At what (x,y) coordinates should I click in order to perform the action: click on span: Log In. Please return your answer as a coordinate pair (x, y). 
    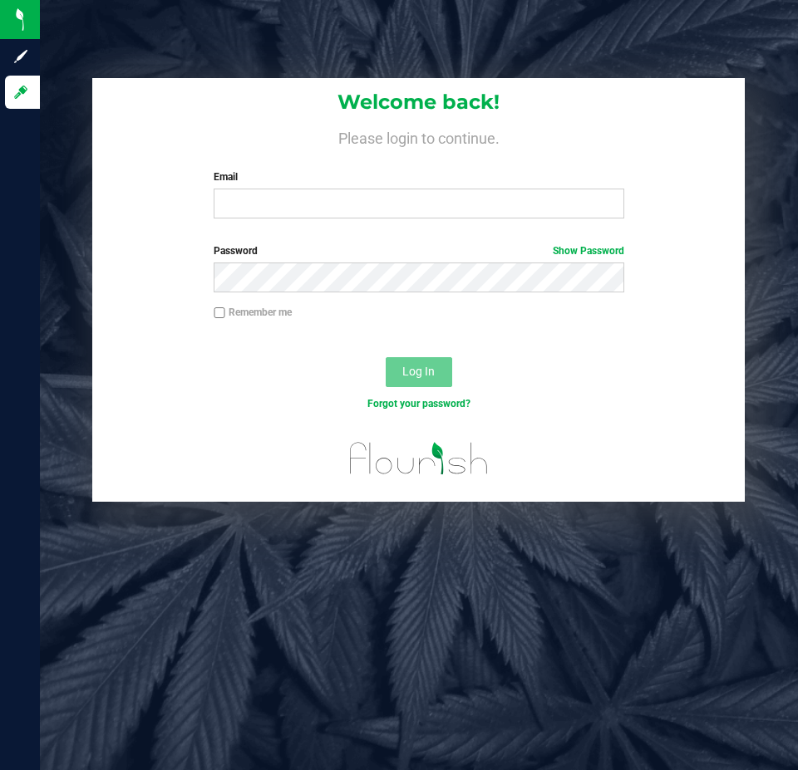
    Looking at the image, I should click on (418, 371).